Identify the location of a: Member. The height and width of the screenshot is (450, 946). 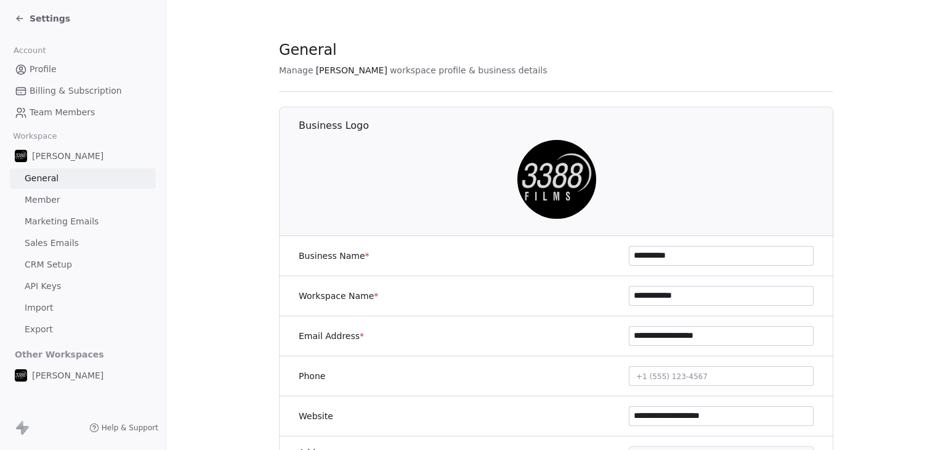
(83, 200).